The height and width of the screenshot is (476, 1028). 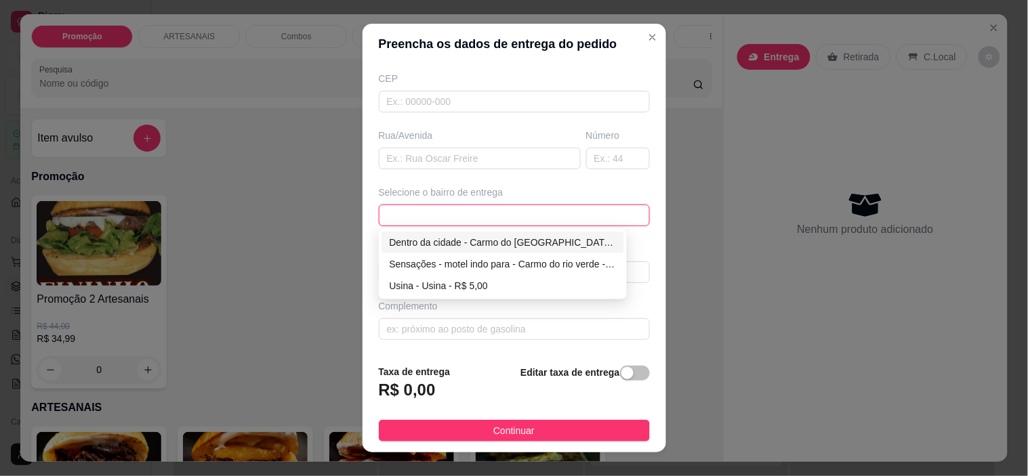 What do you see at coordinates (503, 286) in the screenshot?
I see `div: Usina - Usina - R$ 5,00` at bounding box center [503, 286].